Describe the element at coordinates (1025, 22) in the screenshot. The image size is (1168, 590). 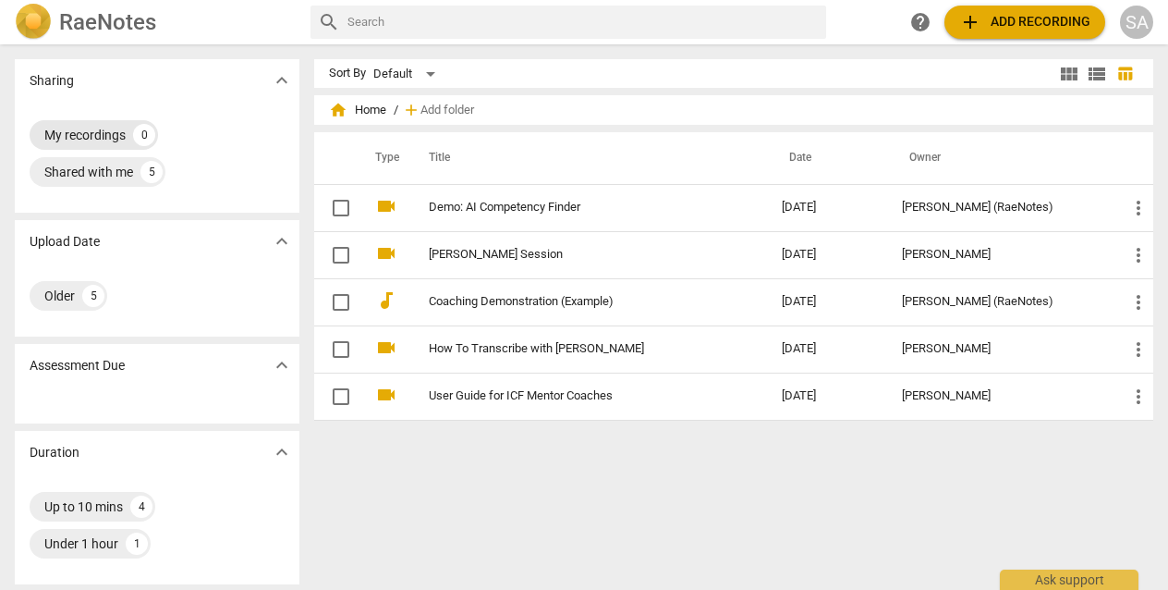
I see `button: Upload` at that location.